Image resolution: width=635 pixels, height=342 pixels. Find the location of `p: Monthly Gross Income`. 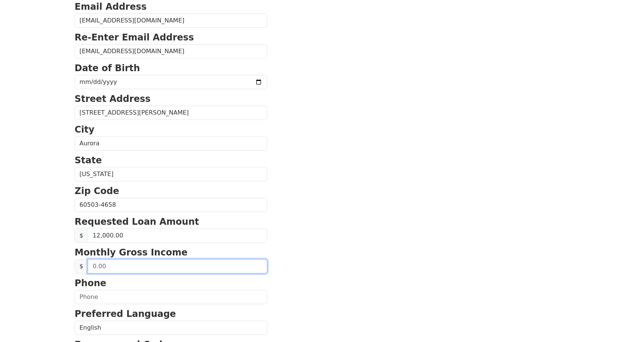

p: Monthly Gross Income is located at coordinates (171, 253).